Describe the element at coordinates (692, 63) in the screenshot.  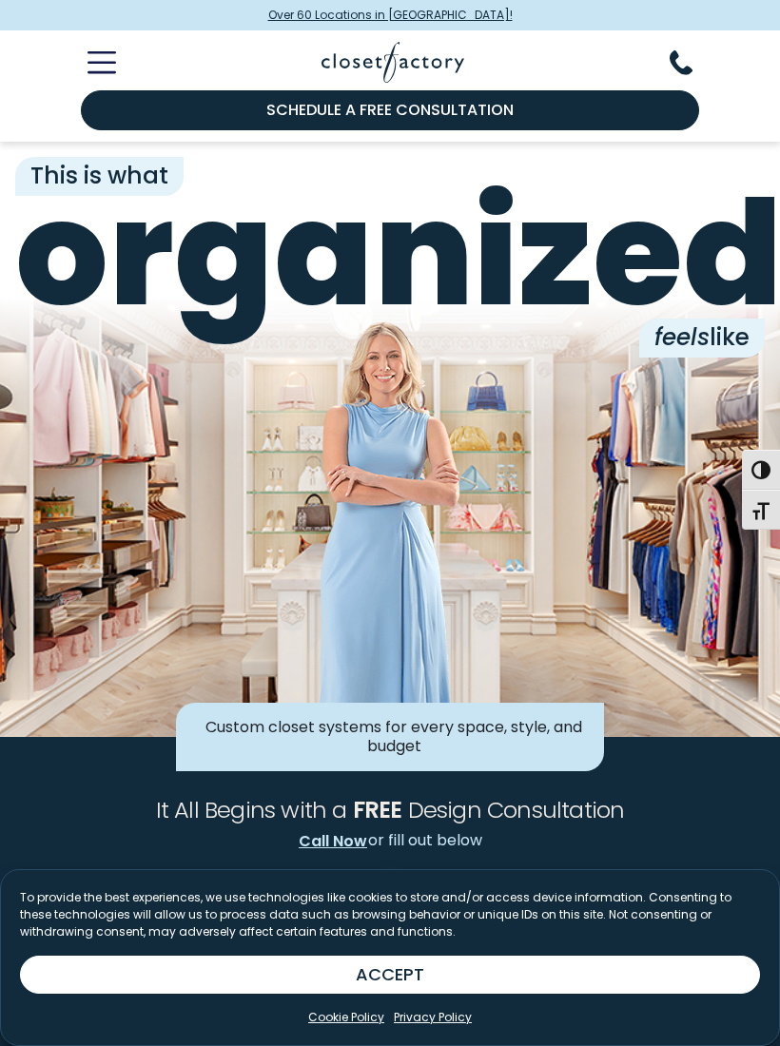
I see `button: Phone Number` at that location.